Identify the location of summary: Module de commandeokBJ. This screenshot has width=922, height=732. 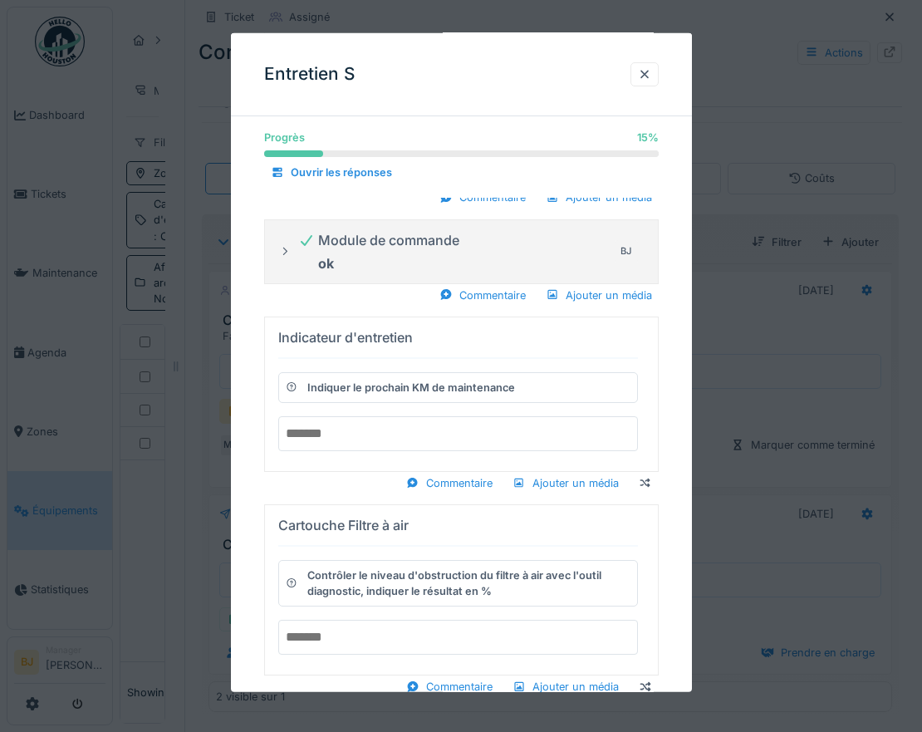
(461, 251).